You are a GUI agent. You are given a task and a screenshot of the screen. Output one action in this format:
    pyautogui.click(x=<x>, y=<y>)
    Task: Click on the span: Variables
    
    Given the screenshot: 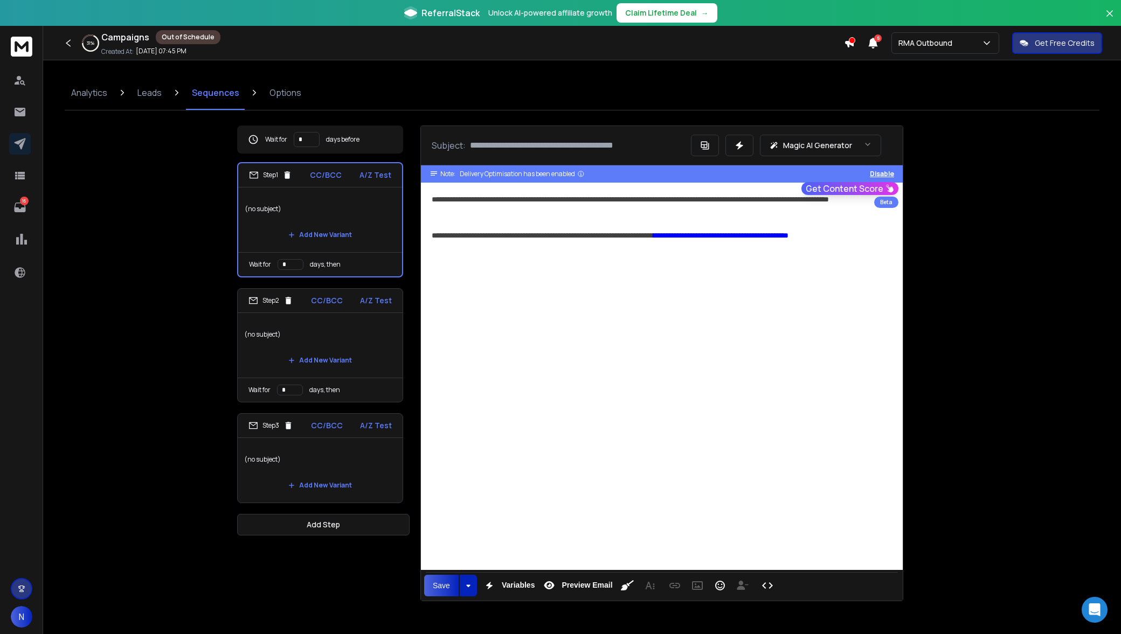 What is the action you would take?
    pyautogui.click(x=519, y=585)
    